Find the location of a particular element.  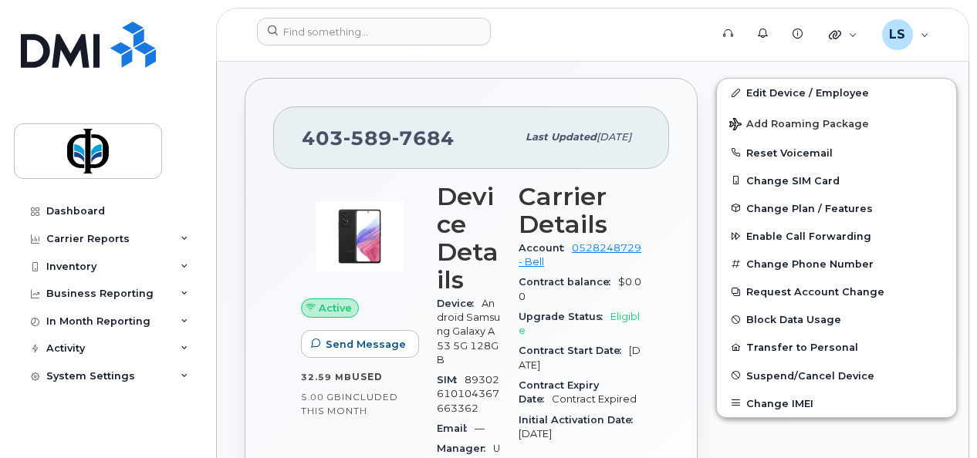

span: 7684 is located at coordinates (423, 138).